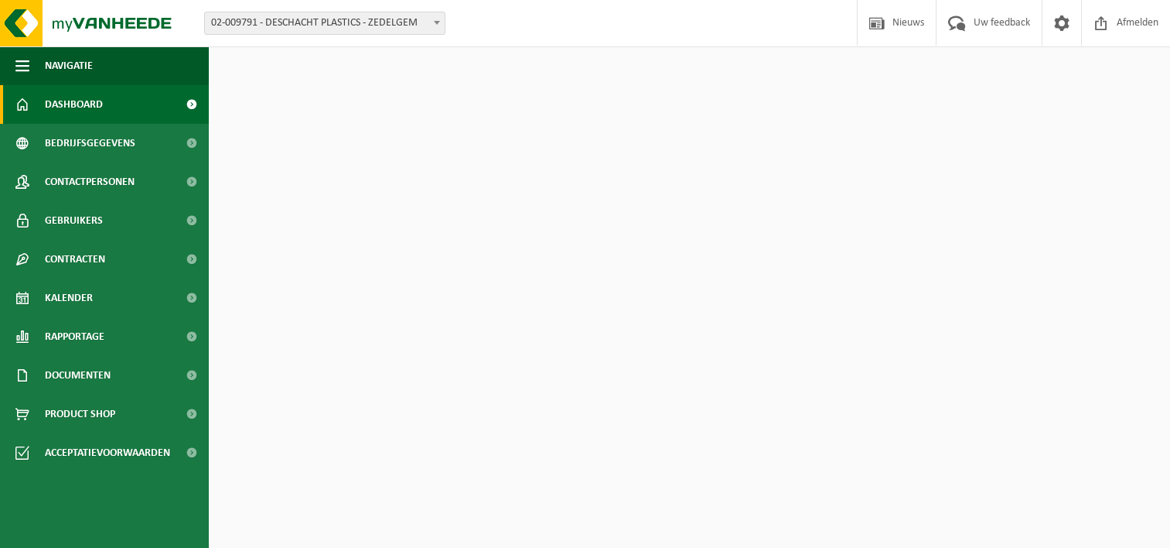 The height and width of the screenshot is (548, 1170). I want to click on span: Rapportage, so click(74, 337).